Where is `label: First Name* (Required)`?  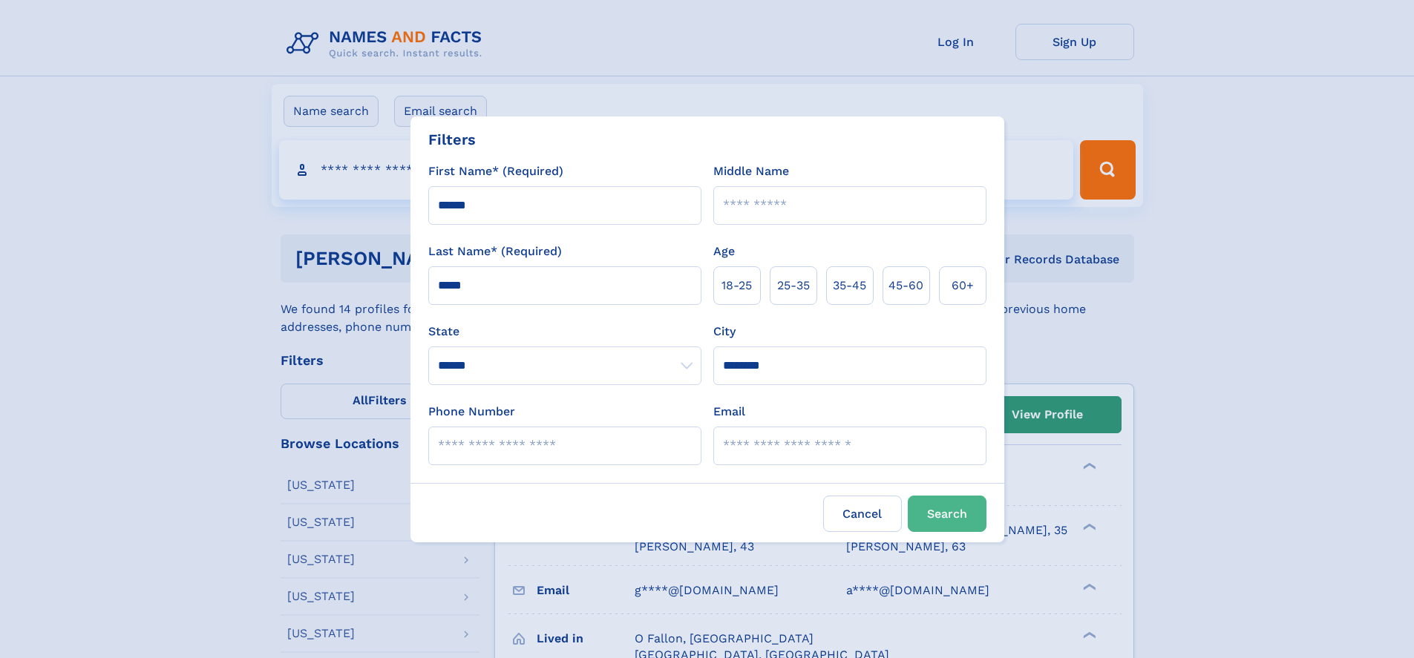
label: First Name* (Required) is located at coordinates (496, 171).